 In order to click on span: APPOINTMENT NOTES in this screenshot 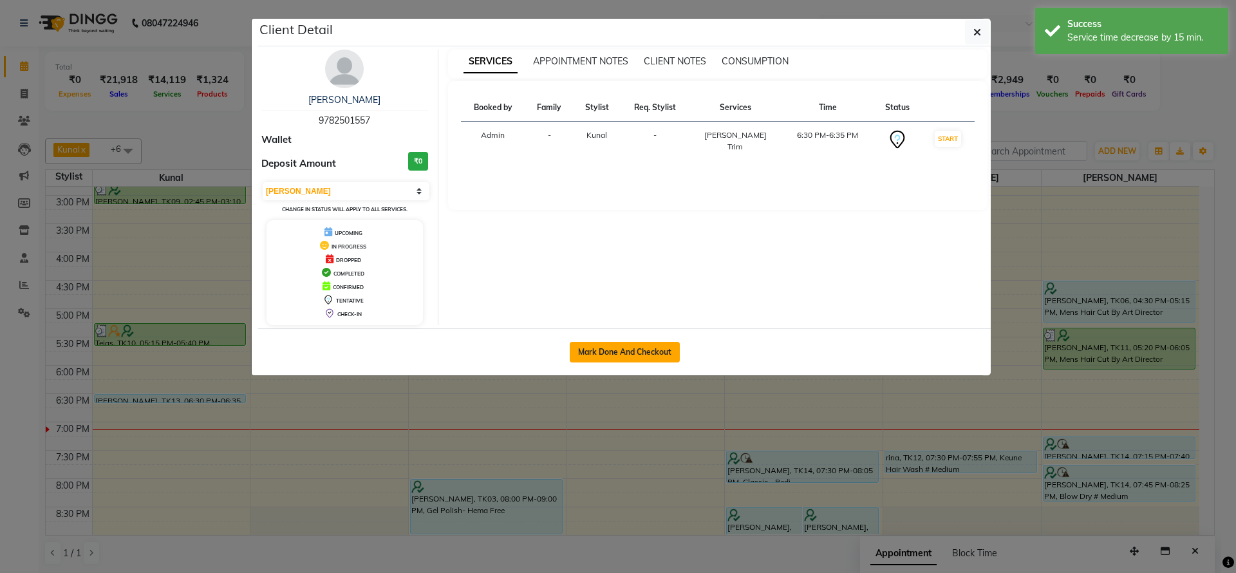, I will do `click(581, 61)`.